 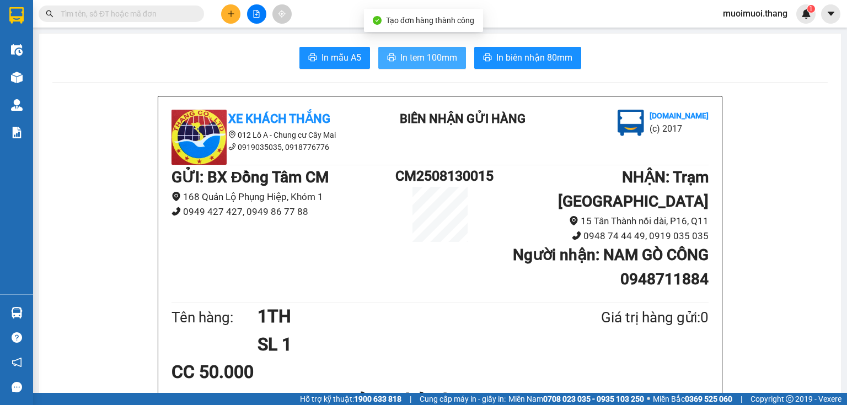 I want to click on b: Xe Khách THẮNG, so click(x=279, y=119).